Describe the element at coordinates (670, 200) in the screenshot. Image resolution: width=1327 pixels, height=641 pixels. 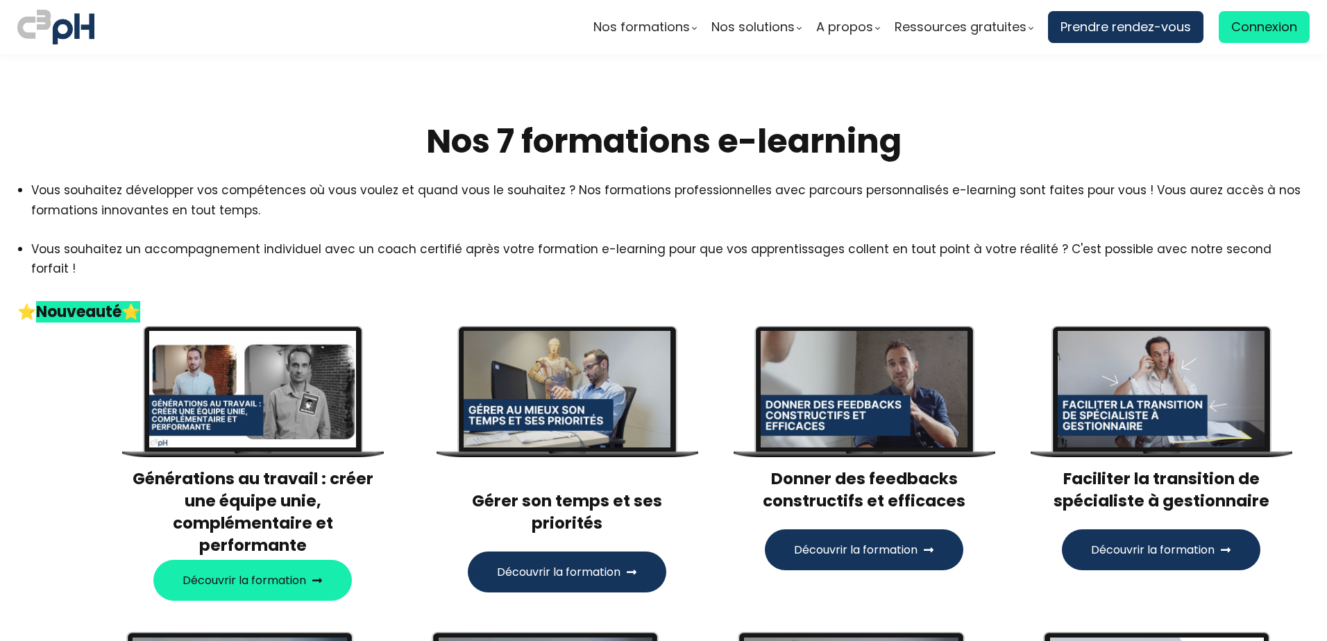
I see `li: Vous souhaitez développer vos compétences où vous voulez et quand vous le souhaitez ? Nos formati...` at that location.